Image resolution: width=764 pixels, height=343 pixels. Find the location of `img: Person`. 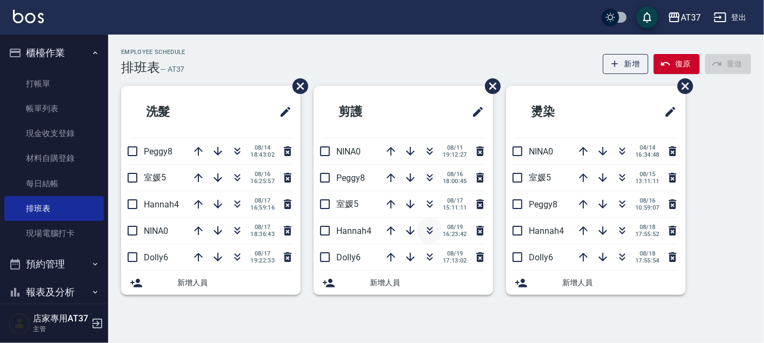

img: Person is located at coordinates (19, 324).